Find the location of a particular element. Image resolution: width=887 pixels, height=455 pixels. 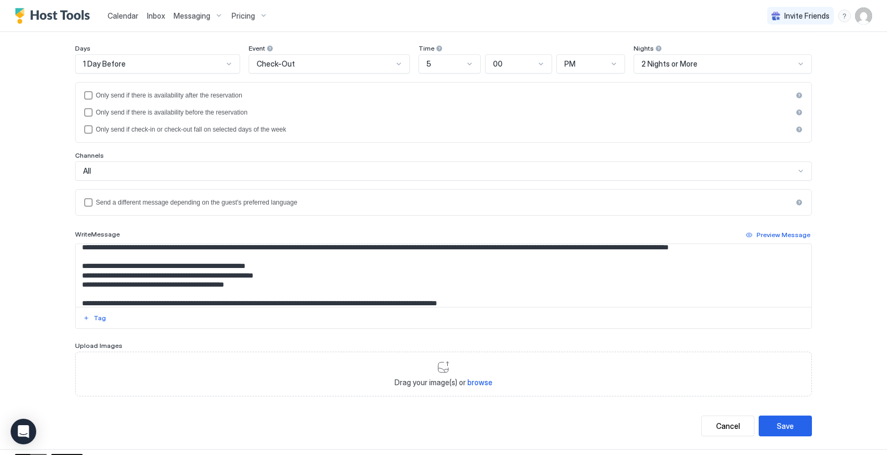

button: Save is located at coordinates (785, 425).